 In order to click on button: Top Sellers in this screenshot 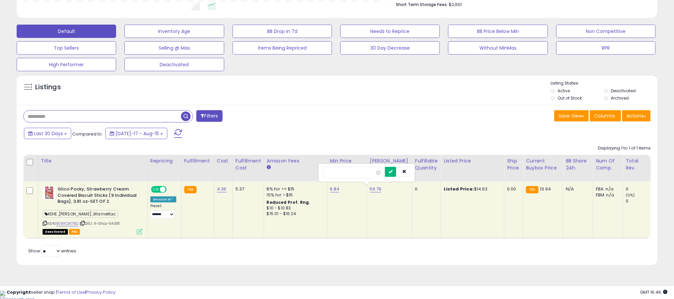, I will do `click(66, 48)`.